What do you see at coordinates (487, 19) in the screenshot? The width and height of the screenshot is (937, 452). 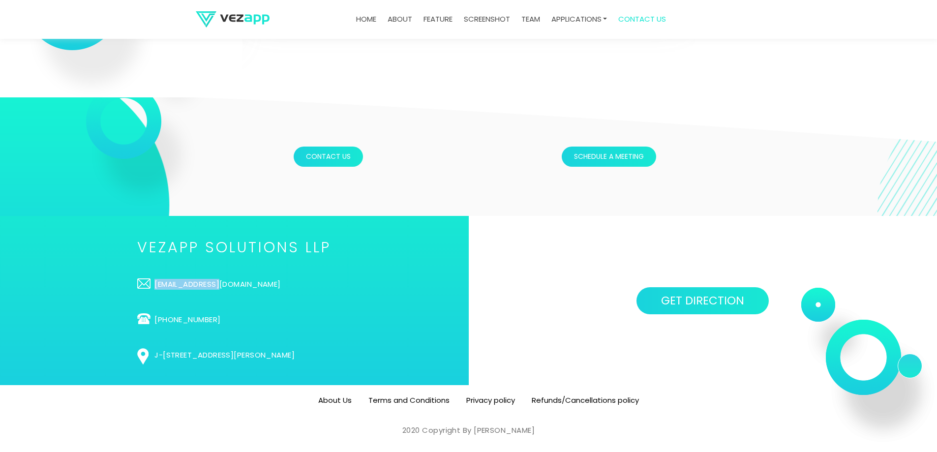 I see `a: screenshot` at bounding box center [487, 19].